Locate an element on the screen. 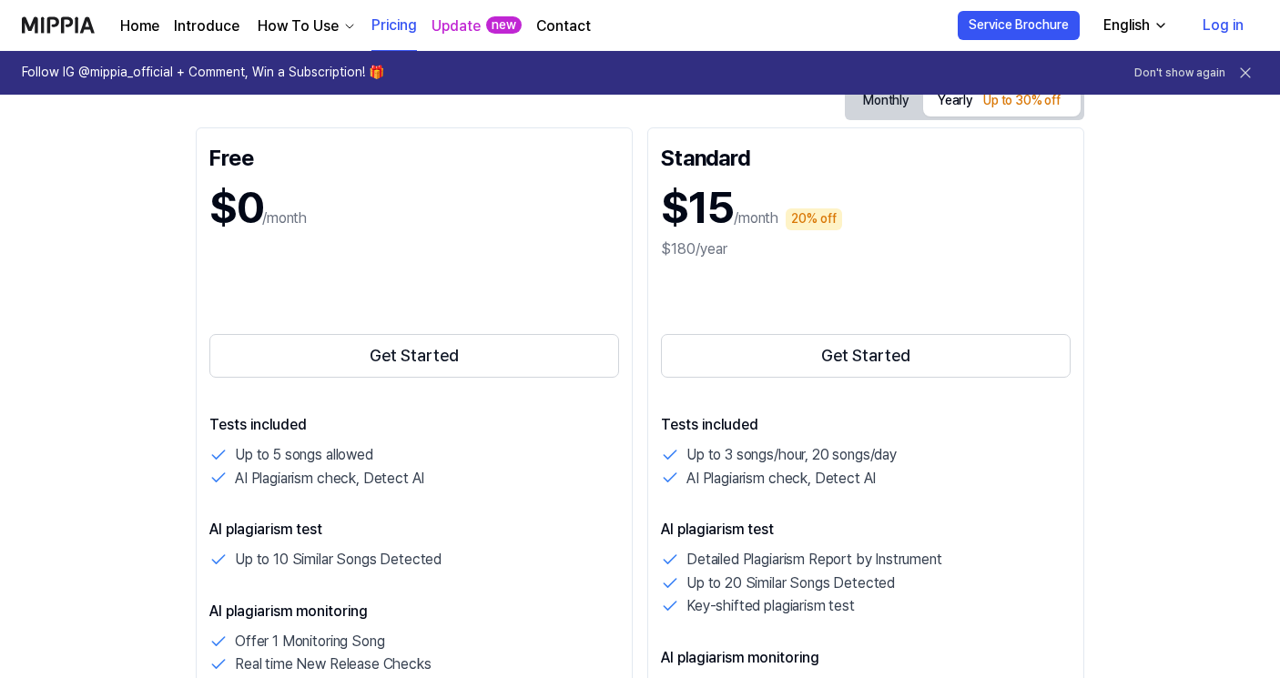 The image size is (1280, 678). button: Service Brochure is located at coordinates (1019, 25).